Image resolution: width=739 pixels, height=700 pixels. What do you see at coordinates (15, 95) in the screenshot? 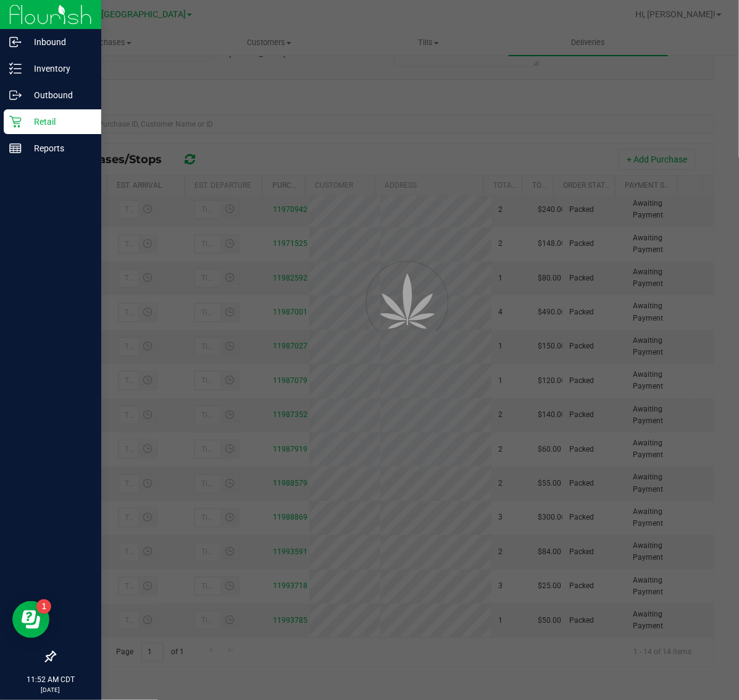
I see `inline-svg: Outbound` at bounding box center [15, 95].